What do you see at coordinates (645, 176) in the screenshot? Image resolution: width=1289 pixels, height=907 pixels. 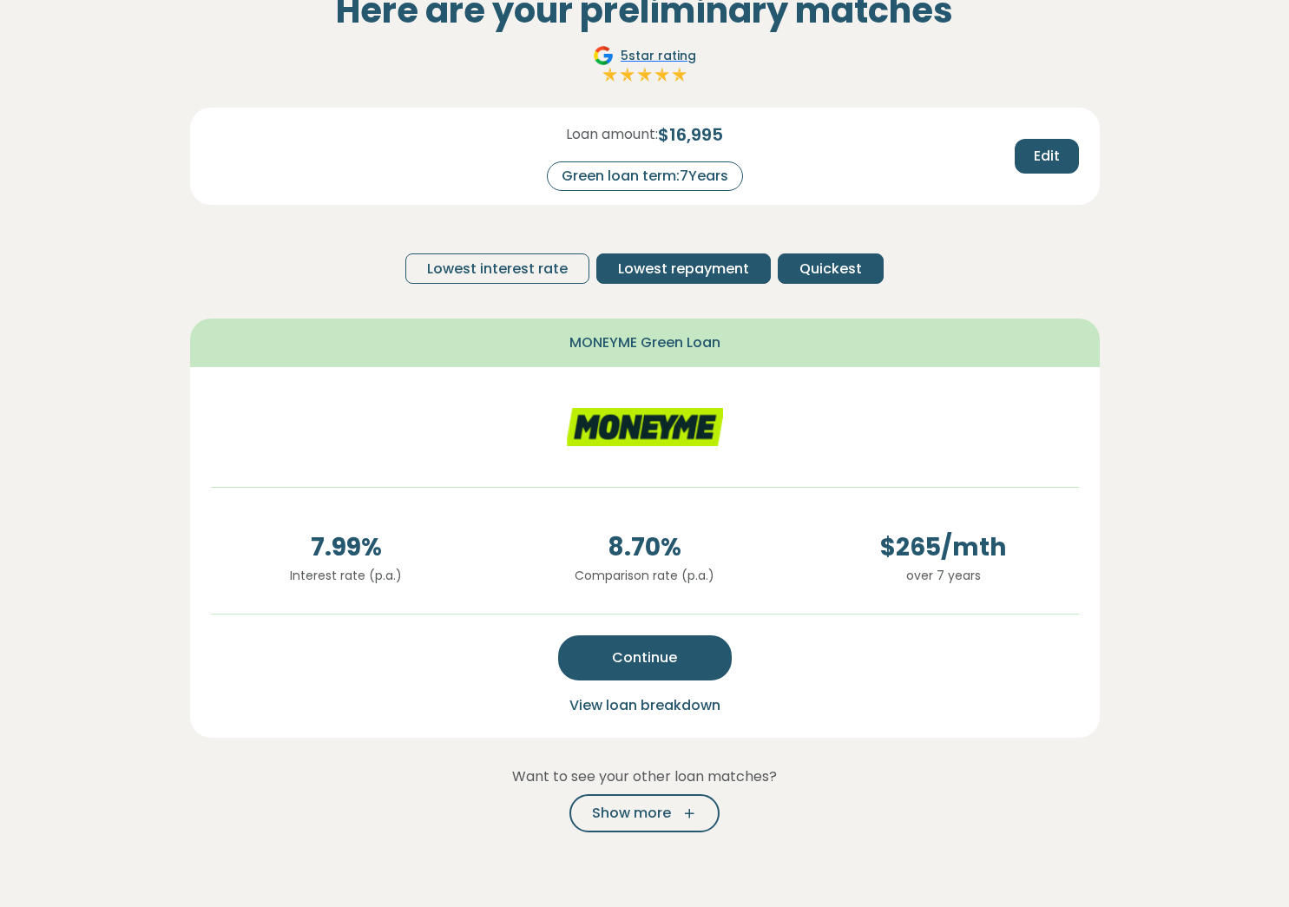 I see `div: Green loan term: 7 Years` at bounding box center [645, 176].